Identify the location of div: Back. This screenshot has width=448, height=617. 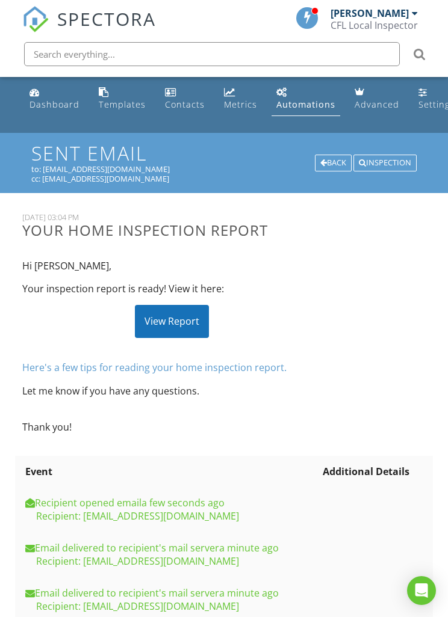
(333, 163).